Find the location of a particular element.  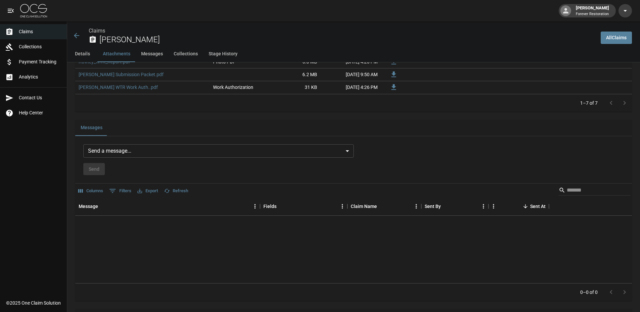

img: ocs-logo-white-transparent.png is located at coordinates (34, 11).